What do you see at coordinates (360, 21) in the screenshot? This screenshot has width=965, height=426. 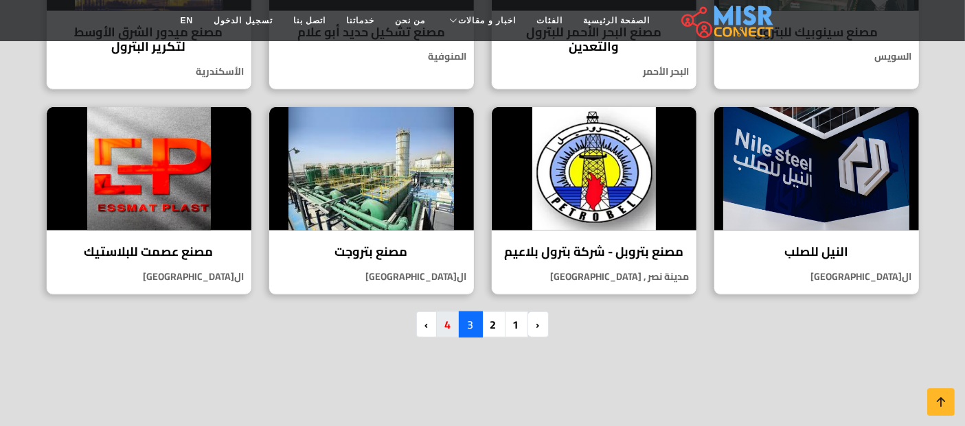 I see `a: خدماتنا` at bounding box center [360, 21].